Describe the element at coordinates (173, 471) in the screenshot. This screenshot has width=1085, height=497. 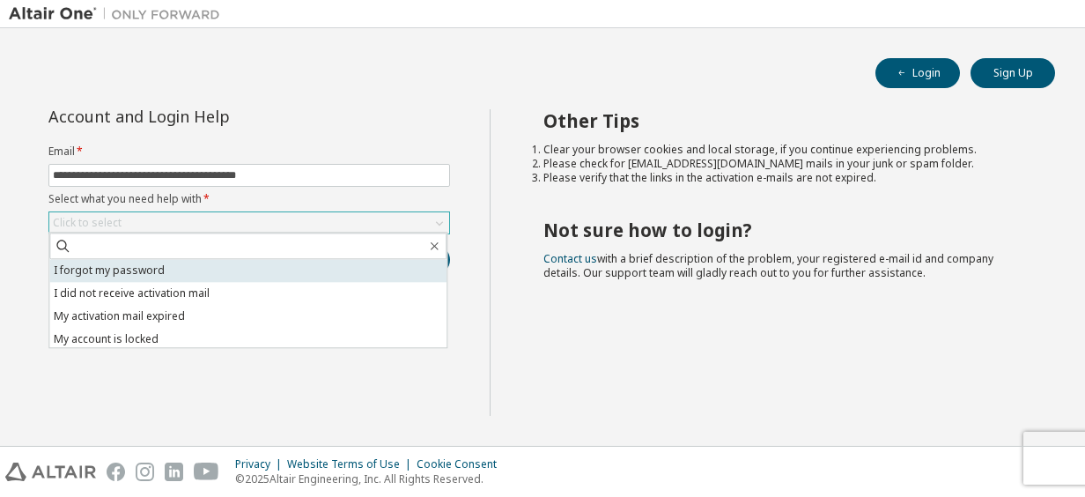
I see `img: linkedin.svg` at that location.